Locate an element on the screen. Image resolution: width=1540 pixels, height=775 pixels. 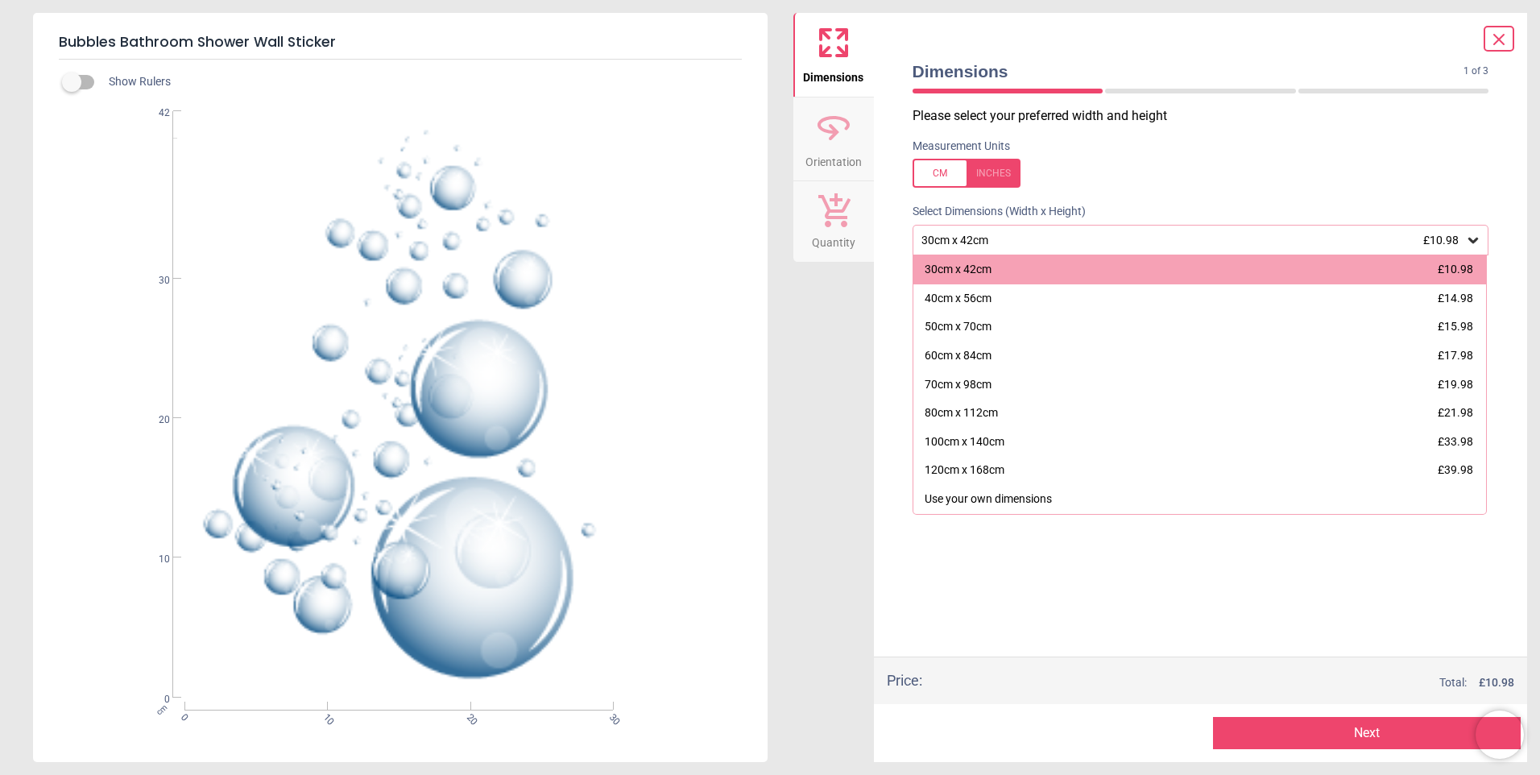
label: Measurement Units is located at coordinates (961, 147).